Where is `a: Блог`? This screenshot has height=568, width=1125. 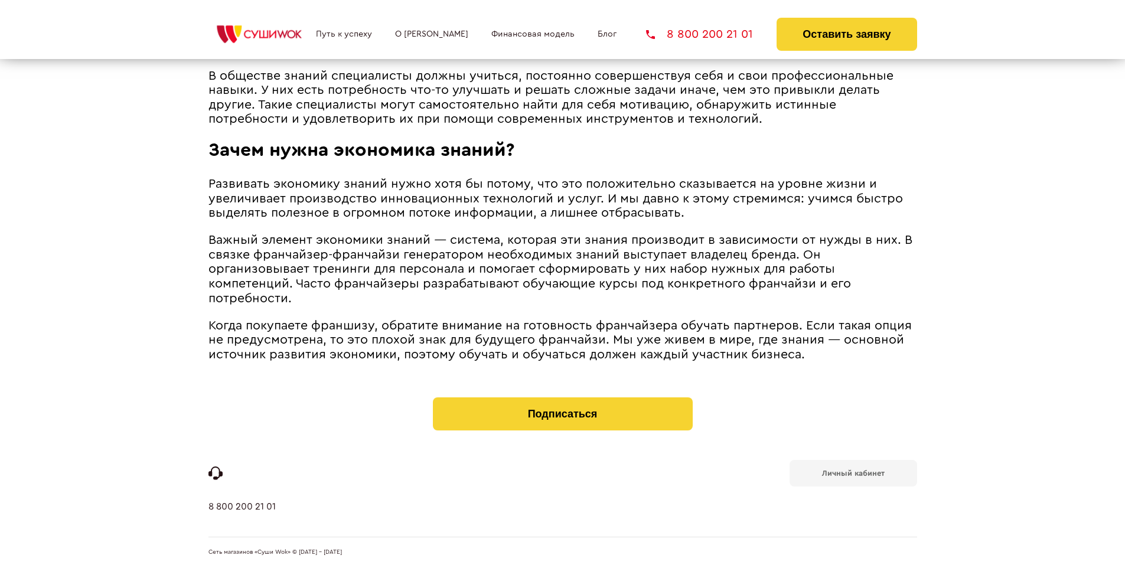
a: Блог is located at coordinates (607, 34).